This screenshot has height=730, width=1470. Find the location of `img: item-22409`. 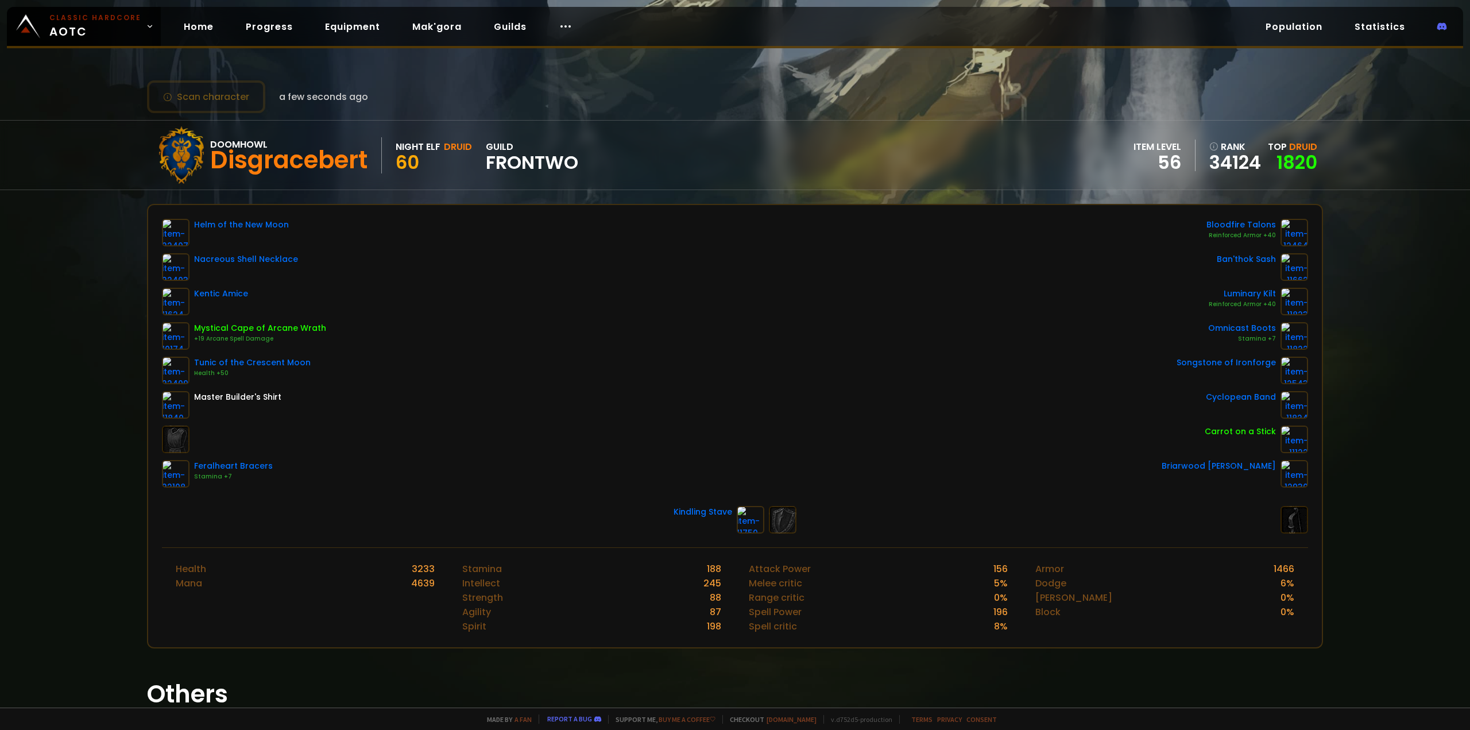

img: item-22409 is located at coordinates (176, 370).